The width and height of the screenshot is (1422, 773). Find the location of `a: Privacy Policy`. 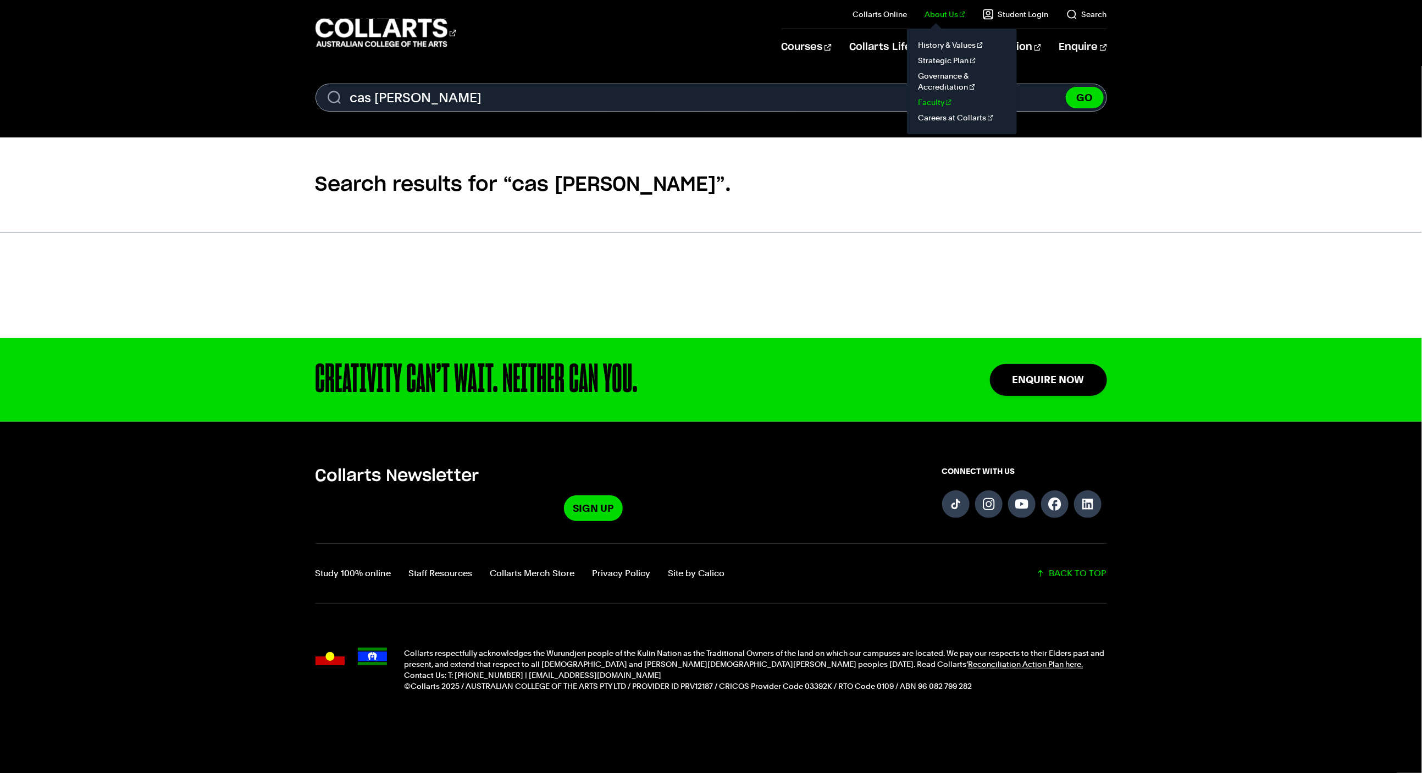

a: Privacy Policy is located at coordinates (622, 573).